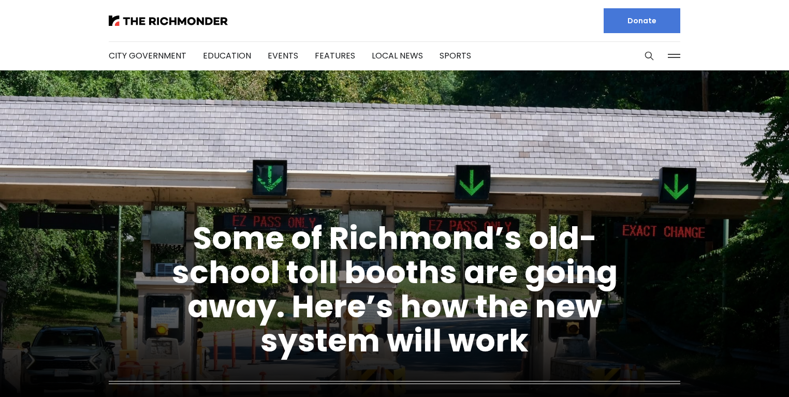  I want to click on a: Features, so click(335, 55).